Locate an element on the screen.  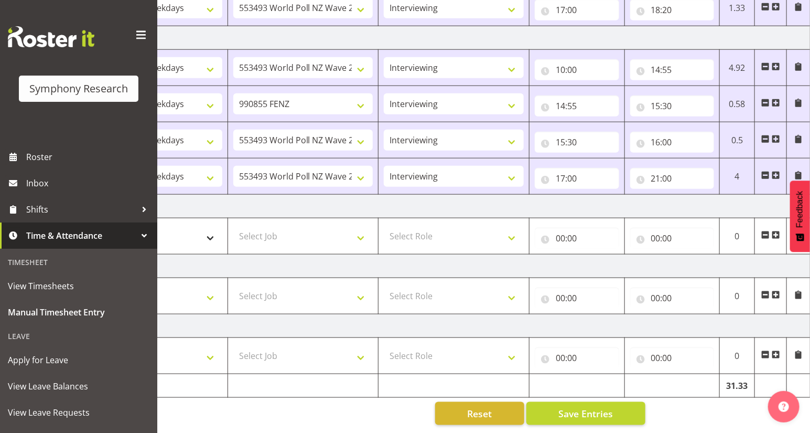
a: View Leave Requests is located at coordinates (79, 412).